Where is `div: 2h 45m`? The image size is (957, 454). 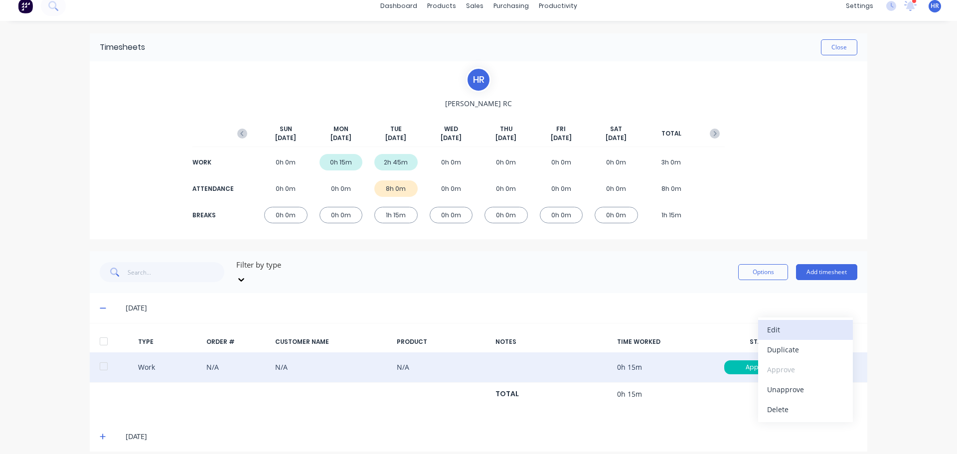 div: 2h 45m is located at coordinates (396, 162).